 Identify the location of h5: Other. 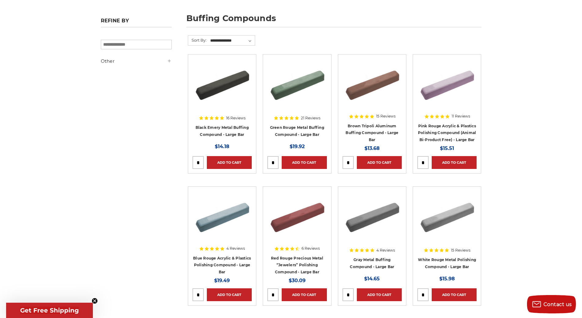
(136, 61).